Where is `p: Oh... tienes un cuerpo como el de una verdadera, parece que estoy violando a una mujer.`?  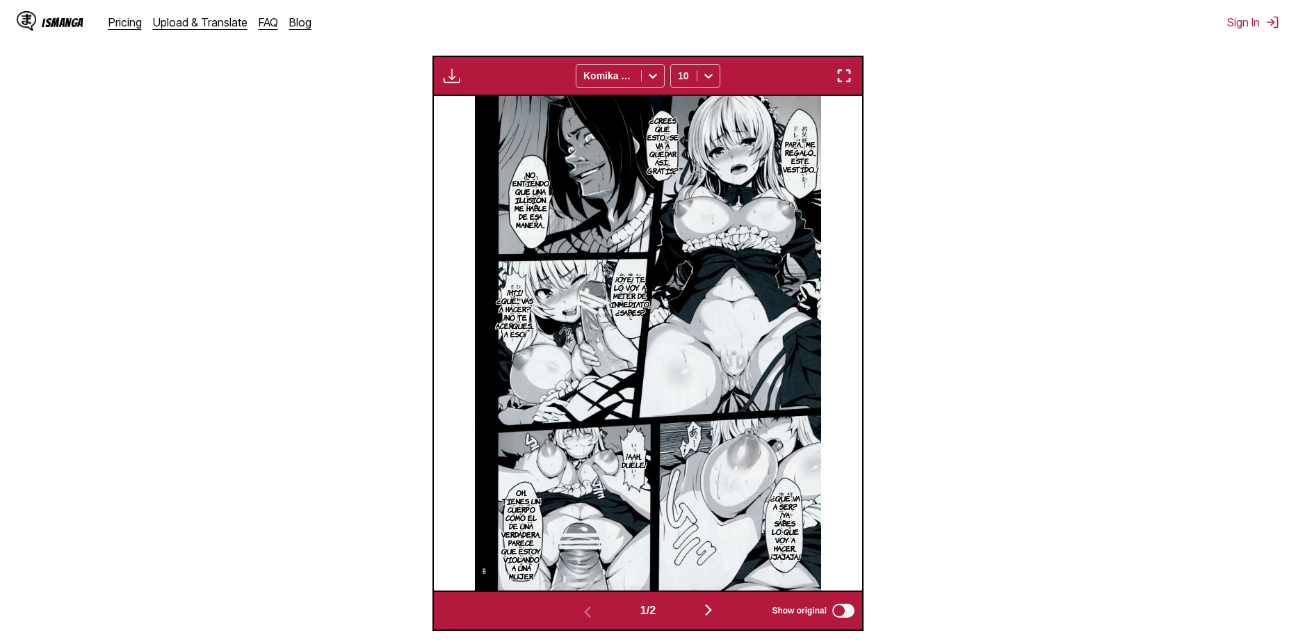
p: Oh... tienes un cuerpo como el de una verdadera, parece que estoy violando a una mujer. is located at coordinates (521, 534).